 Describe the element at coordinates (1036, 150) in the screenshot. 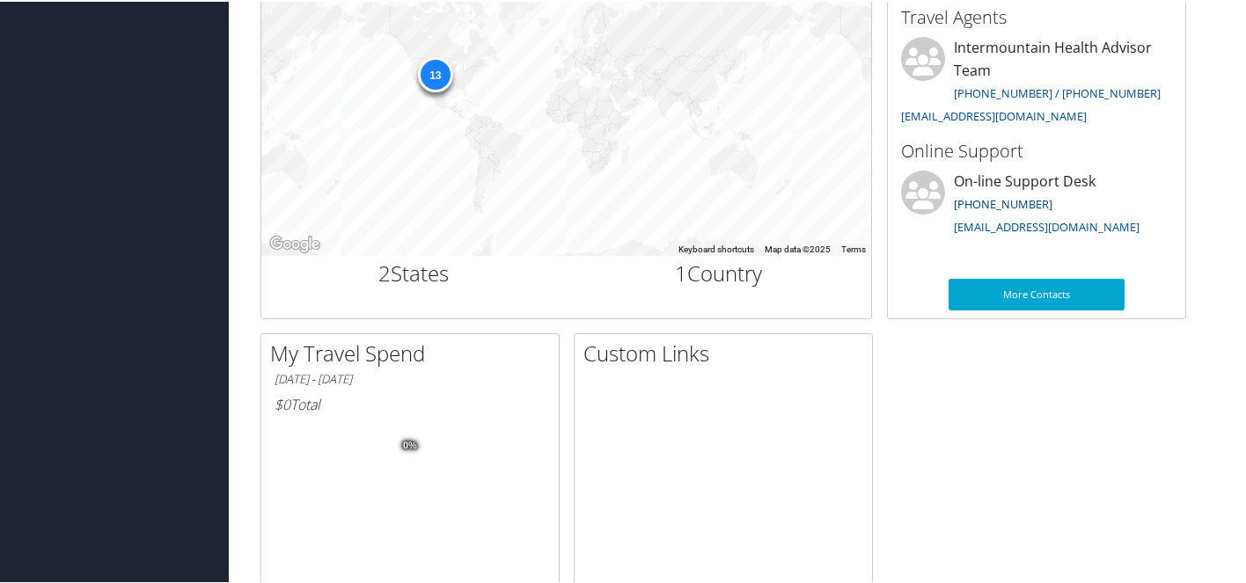

I see `h3: Online Support` at that location.